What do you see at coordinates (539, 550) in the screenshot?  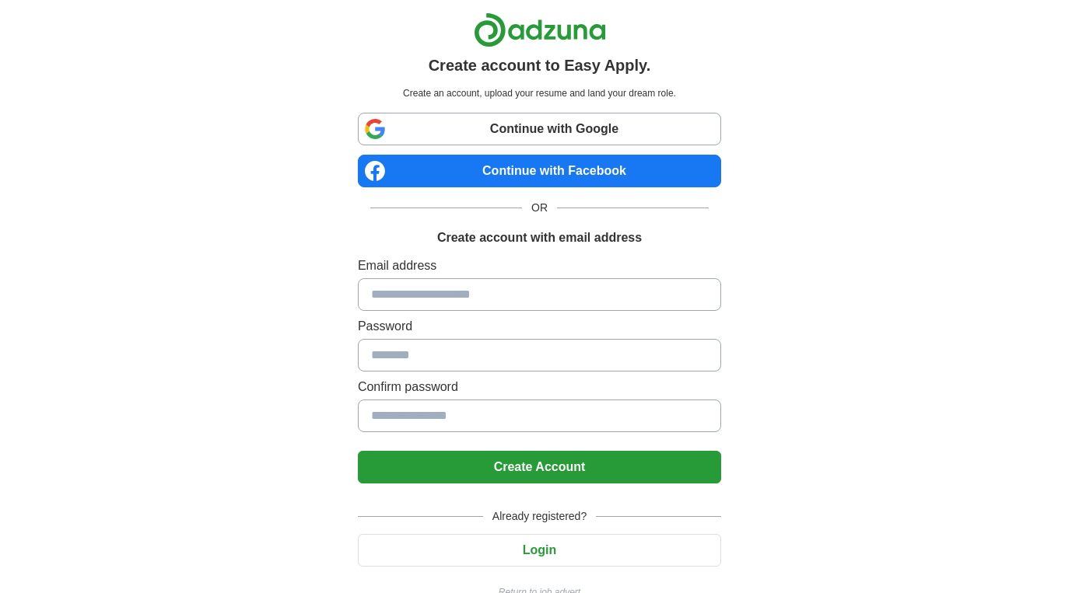 I see `a: Login` at bounding box center [539, 550].